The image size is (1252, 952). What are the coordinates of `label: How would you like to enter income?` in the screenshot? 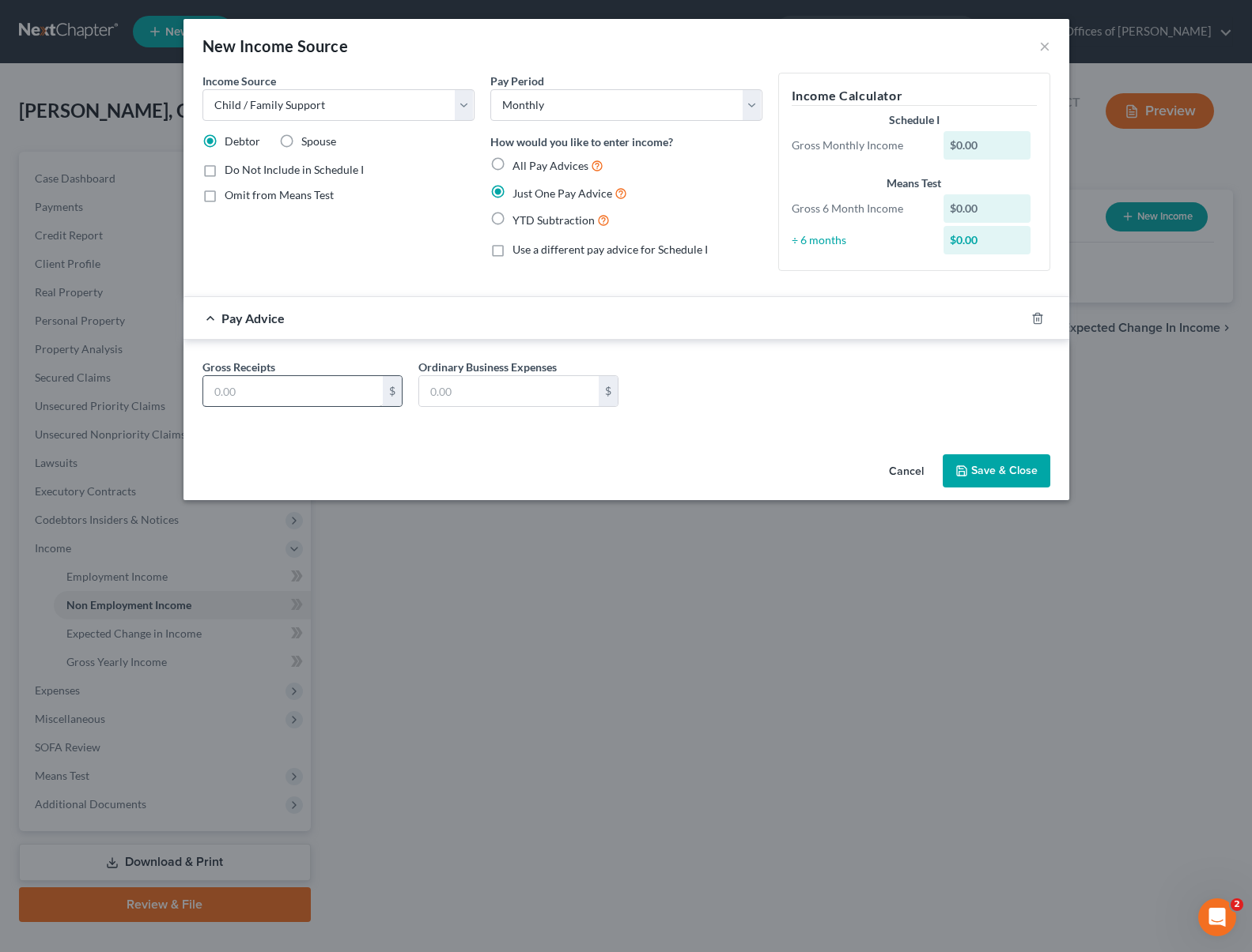 It's located at (581, 142).